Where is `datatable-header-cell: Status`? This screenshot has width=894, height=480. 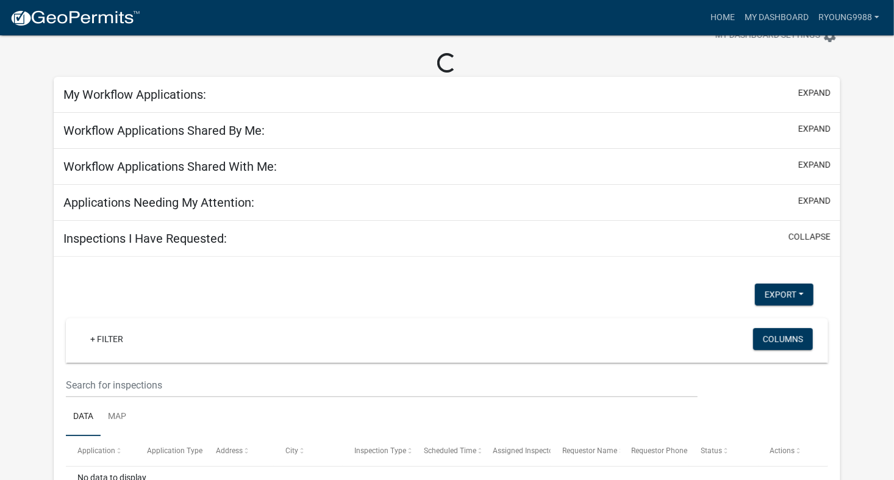
datatable-header-cell: Status is located at coordinates (724, 451).